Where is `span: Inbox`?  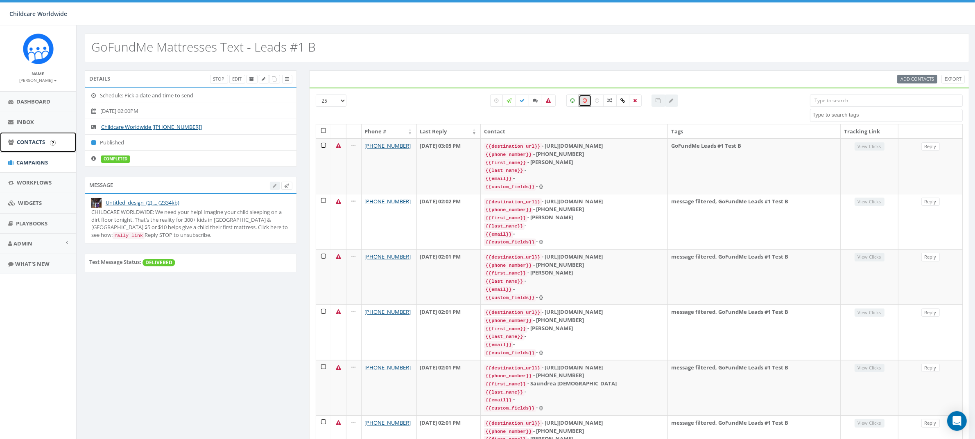
span: Inbox is located at coordinates (25, 122).